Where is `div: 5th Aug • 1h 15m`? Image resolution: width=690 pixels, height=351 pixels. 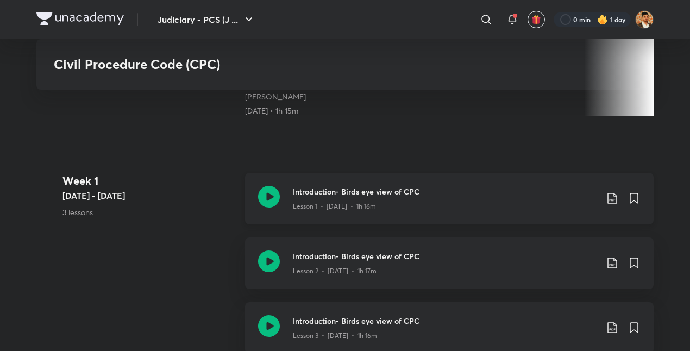 div: 5th Aug • 1h 15m is located at coordinates (319, 111).